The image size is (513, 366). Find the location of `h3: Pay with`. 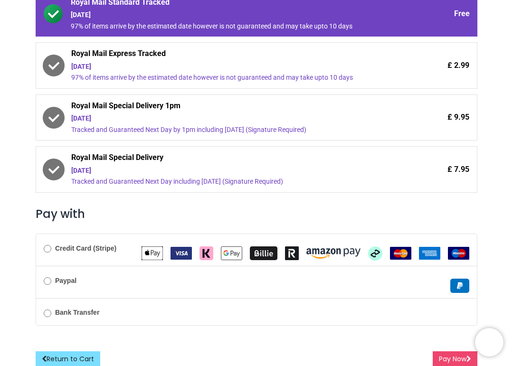

h3: Pay with is located at coordinates (257, 214).